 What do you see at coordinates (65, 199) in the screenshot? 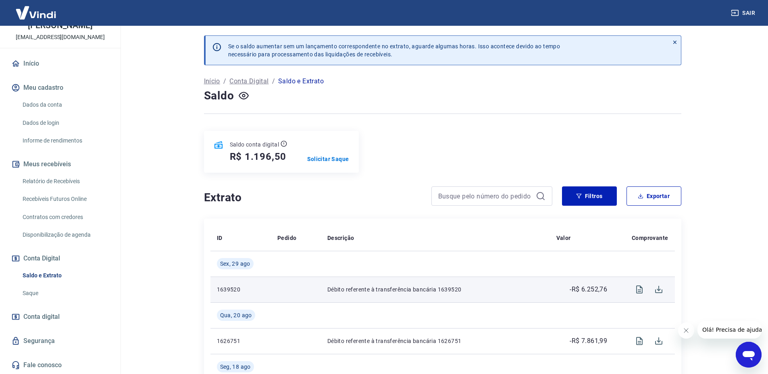
I see `a: Recebíveis Futuros Online` at bounding box center [65, 199].